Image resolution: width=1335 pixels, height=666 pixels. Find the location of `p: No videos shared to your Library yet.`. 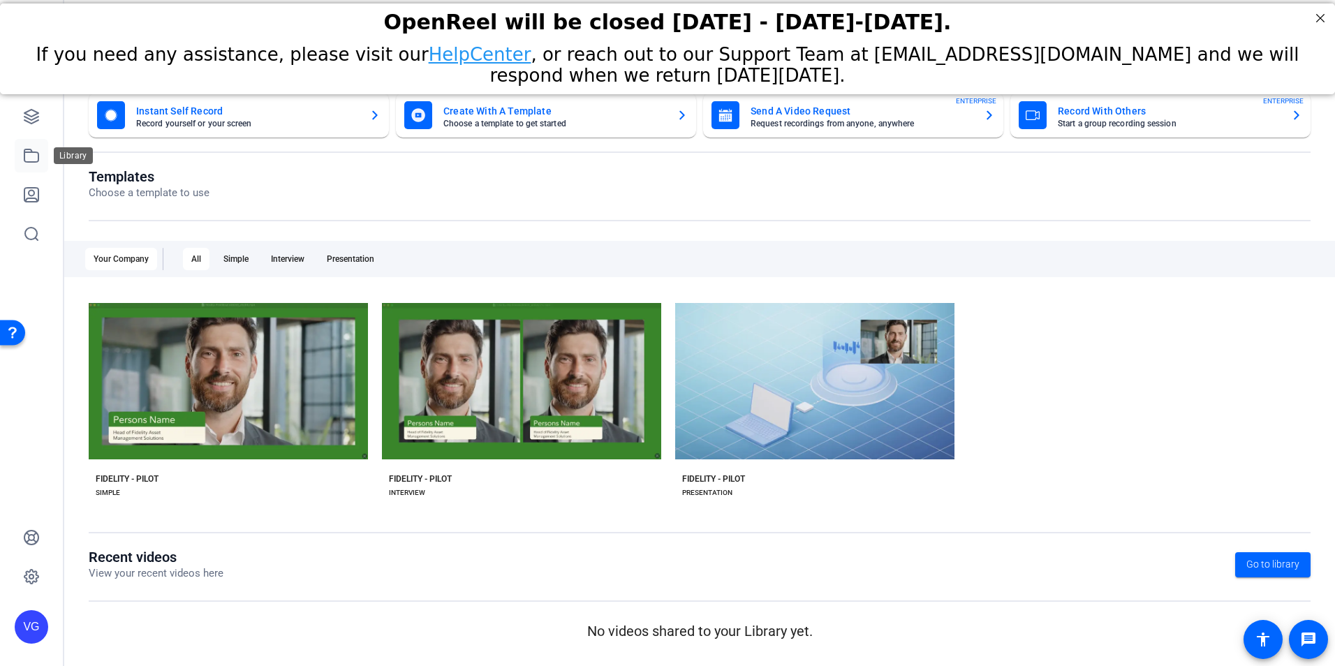

p: No videos shared to your Library yet. is located at coordinates (699, 631).